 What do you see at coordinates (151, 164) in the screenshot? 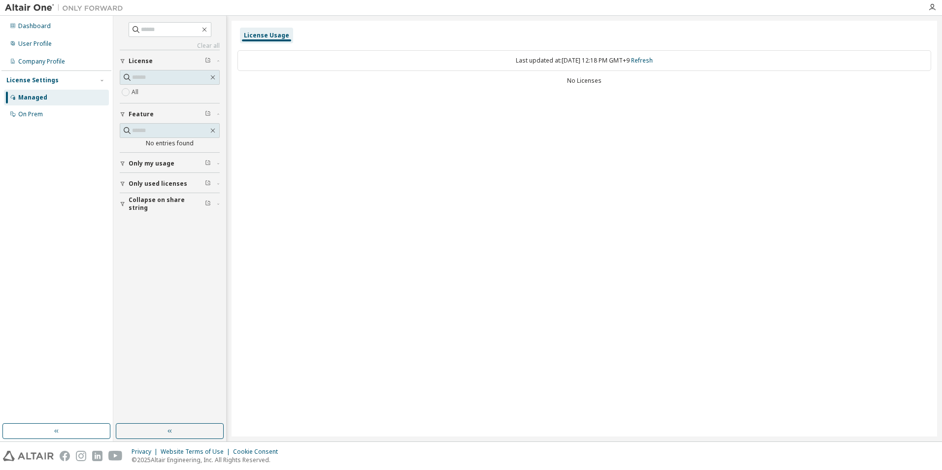
I see `span: Only my usage` at bounding box center [151, 164].